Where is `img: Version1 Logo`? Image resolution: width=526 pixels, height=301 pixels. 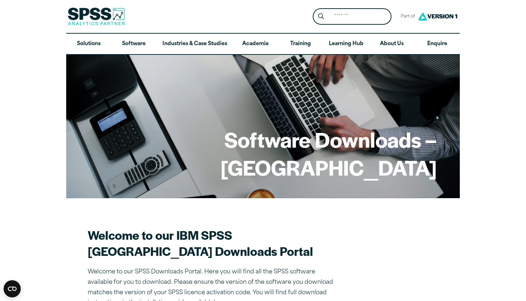 img: Version1 Logo is located at coordinates (438, 16).